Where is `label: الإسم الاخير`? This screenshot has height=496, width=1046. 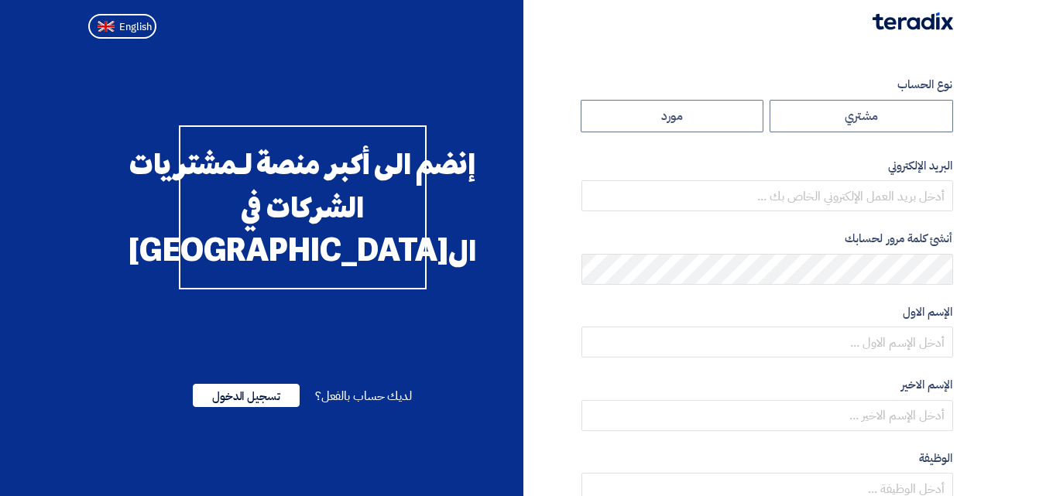 label: الإسم الاخير is located at coordinates (767, 385).